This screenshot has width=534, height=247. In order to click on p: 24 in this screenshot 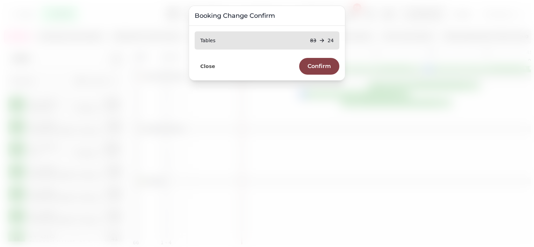, I will do `click(330, 41)`.